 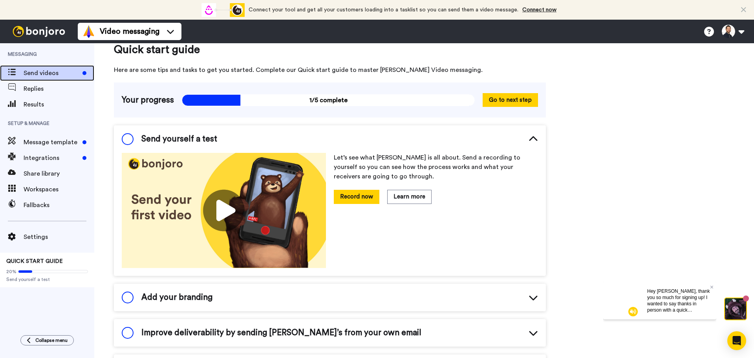 What do you see at coordinates (59, 189) in the screenshot?
I see `span: Workspaces` at bounding box center [59, 189].